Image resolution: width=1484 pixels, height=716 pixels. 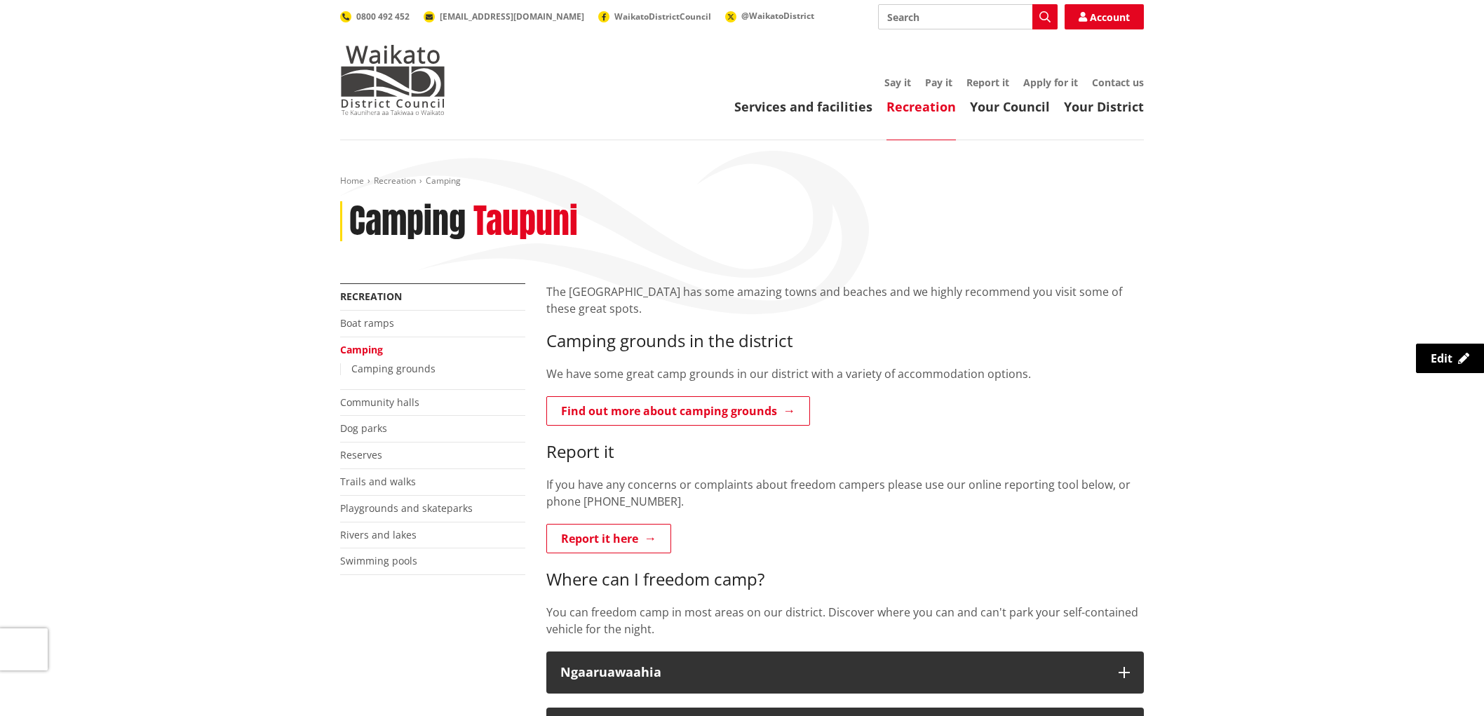 I want to click on p: You can freedom camp in most areas on our district. Discover where you can and can't park your se..., so click(x=845, y=621).